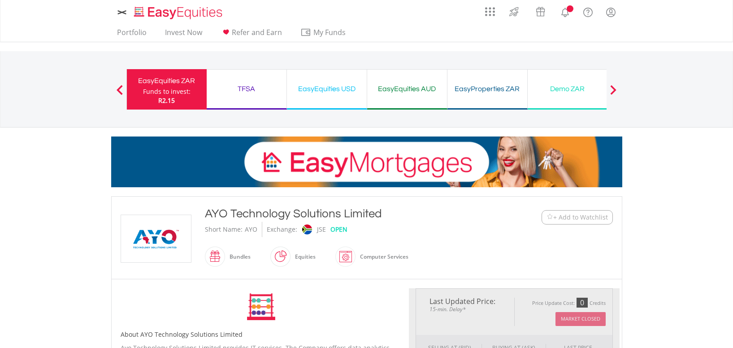 The height and width of the screenshot is (348, 733). I want to click on span: Refer and Earn, so click(257, 32).